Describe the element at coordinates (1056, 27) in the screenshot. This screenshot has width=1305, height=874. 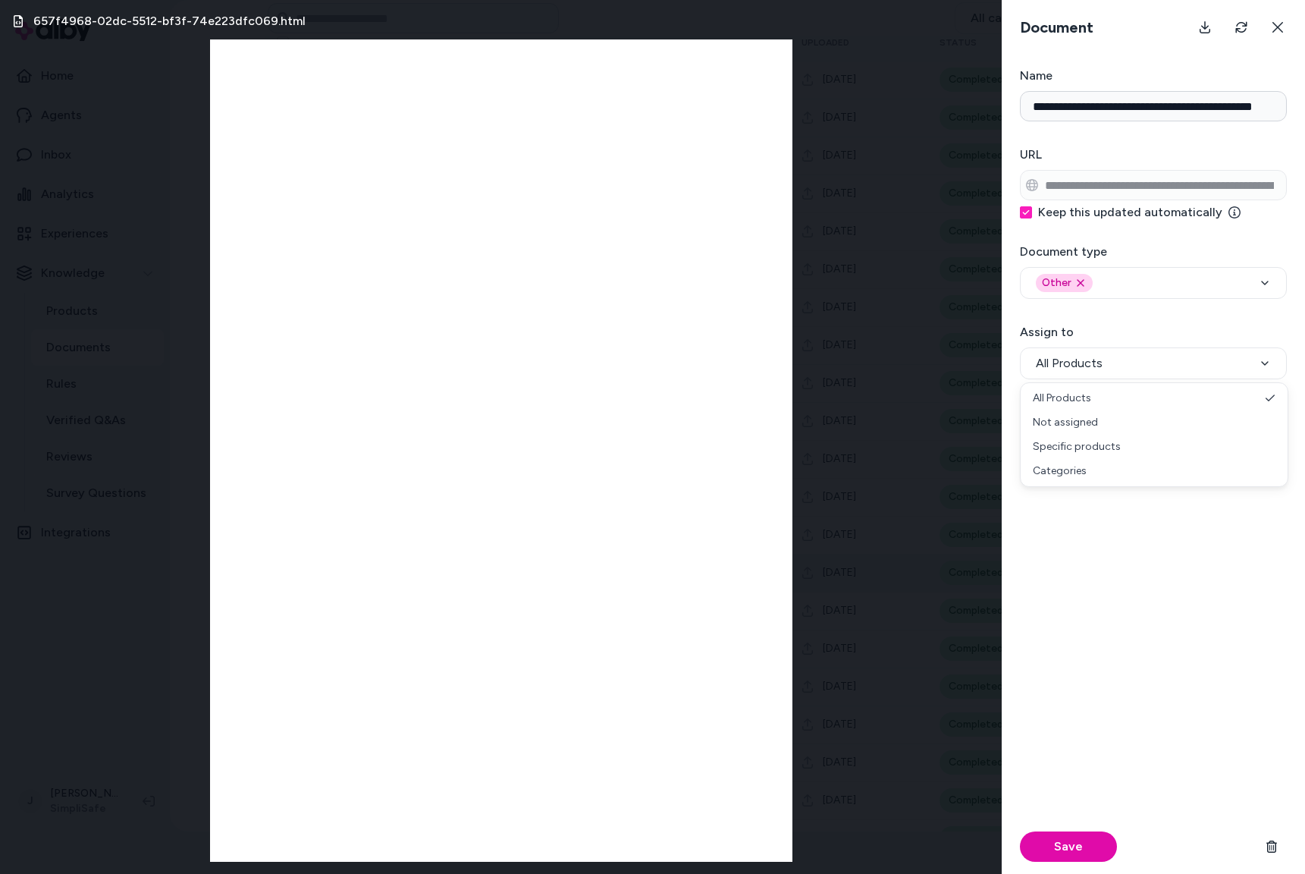
I see `h3: Document` at that location.